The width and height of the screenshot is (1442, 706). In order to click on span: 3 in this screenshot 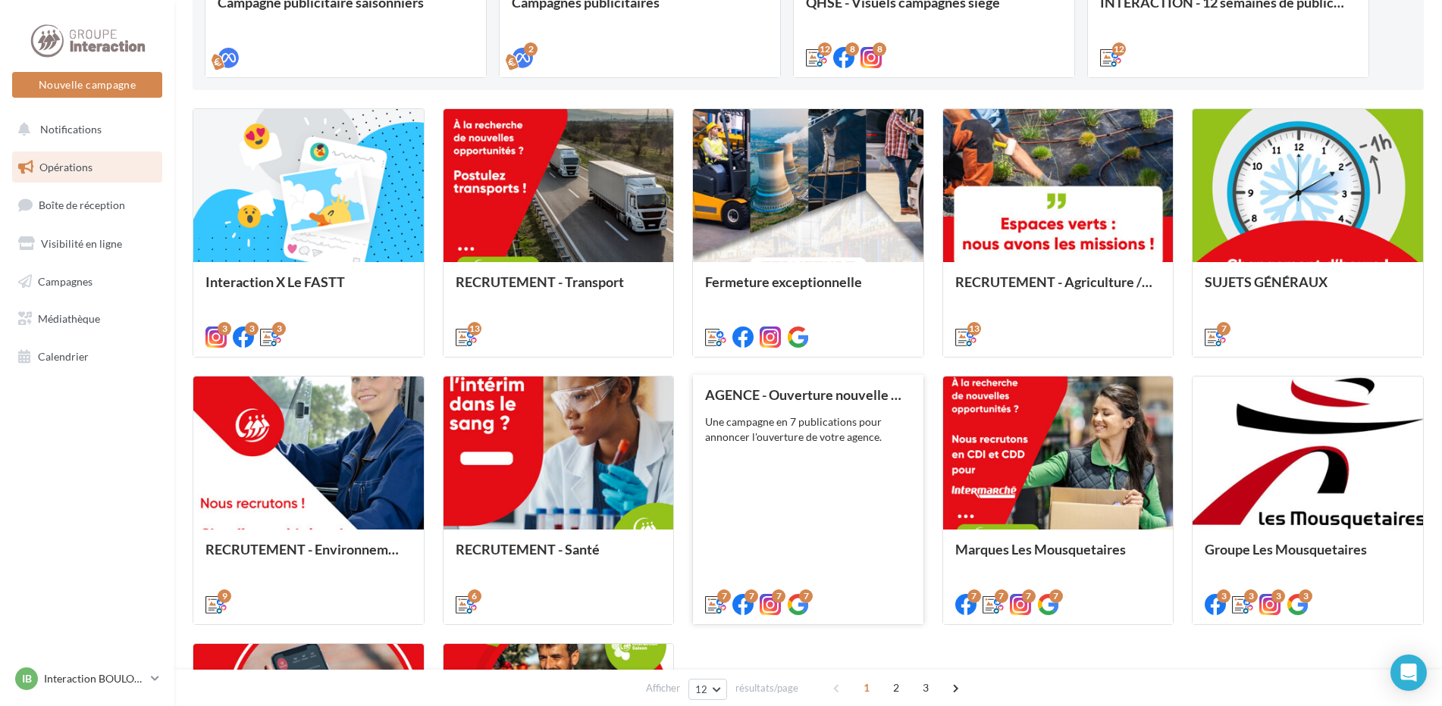, I will do `click(925, 688)`.